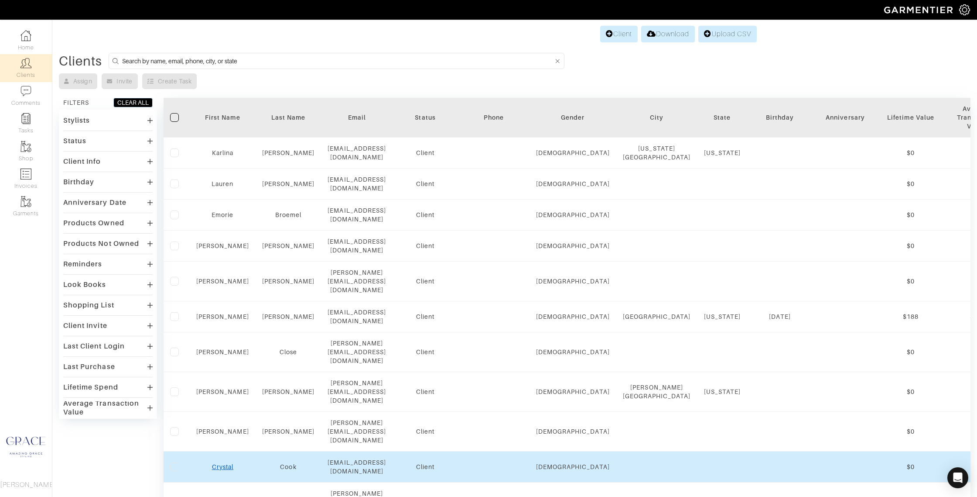 This screenshot has width=977, height=497. Describe the element at coordinates (338, 61) in the screenshot. I see `input: Search by name, email, phone, city, or state` at that location.